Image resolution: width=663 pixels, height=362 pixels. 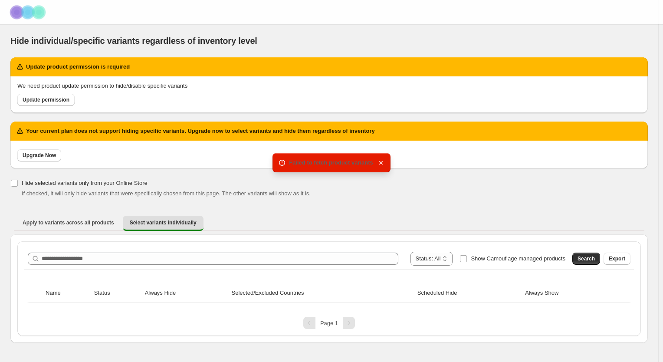 I want to click on button: Search, so click(x=587, y=259).